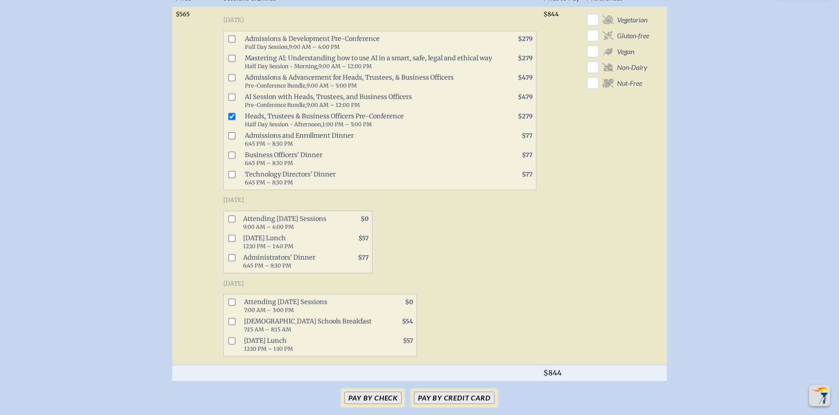  I want to click on span: Gluten-free, so click(633, 36).